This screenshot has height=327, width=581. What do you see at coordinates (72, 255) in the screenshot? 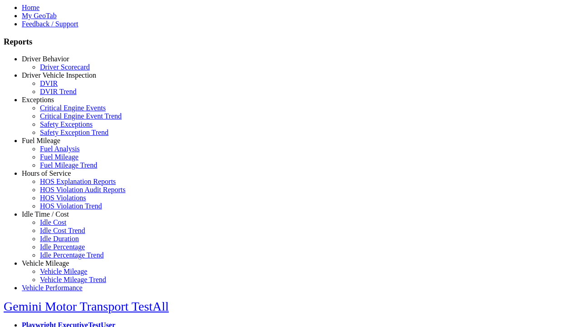
I see `a: Idle Percentage Trend` at bounding box center [72, 255].